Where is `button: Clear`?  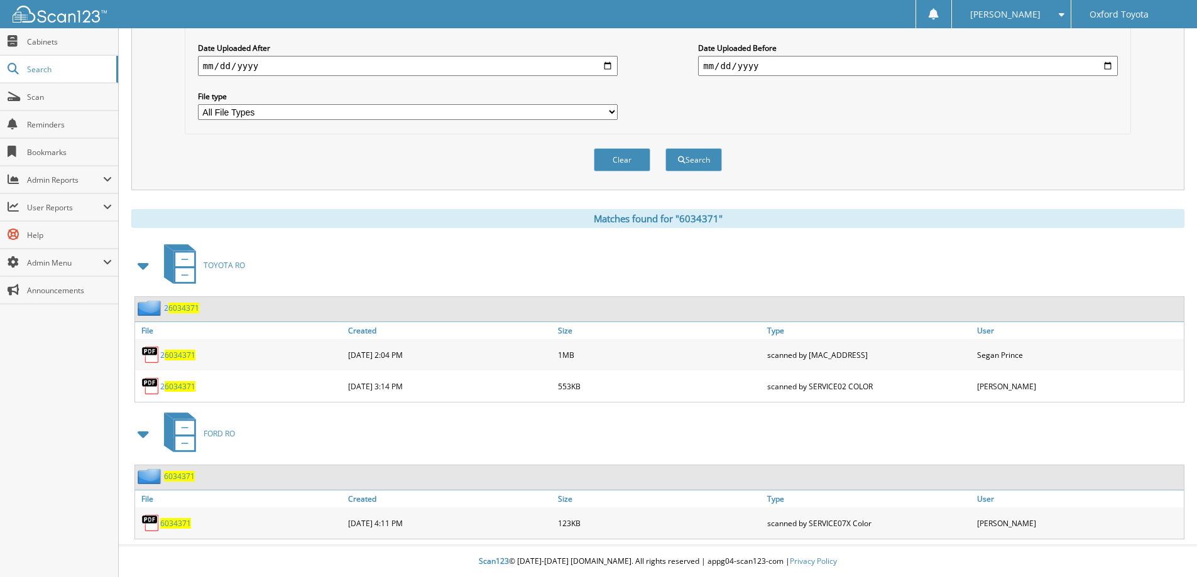
button: Clear is located at coordinates (622, 160).